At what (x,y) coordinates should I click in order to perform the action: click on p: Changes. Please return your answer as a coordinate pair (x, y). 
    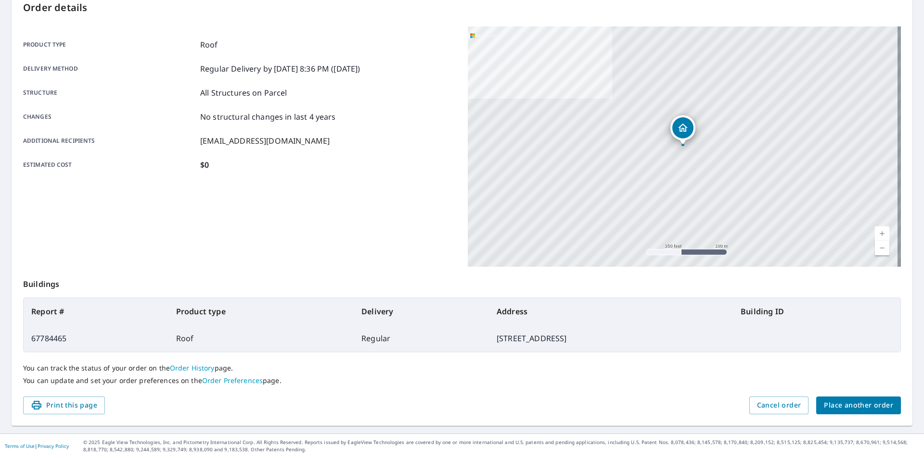
    Looking at the image, I should click on (110, 117).